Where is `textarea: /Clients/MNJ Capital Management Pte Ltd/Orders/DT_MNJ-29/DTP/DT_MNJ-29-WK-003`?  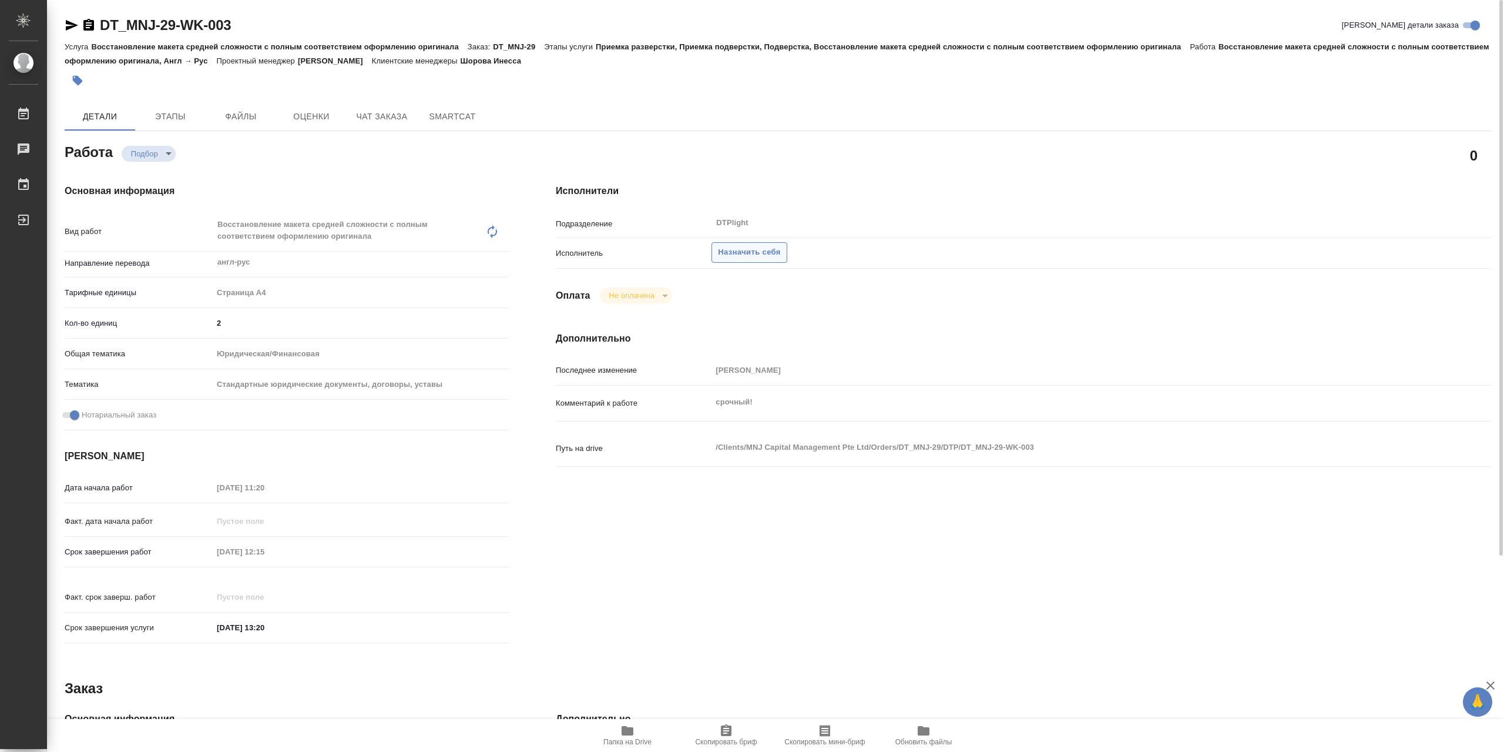 textarea: /Clients/MNJ Capital Management Pte Ltd/Orders/DT_MNJ-29/DTP/DT_MNJ-29-WK-003 is located at coordinates (1062, 447).